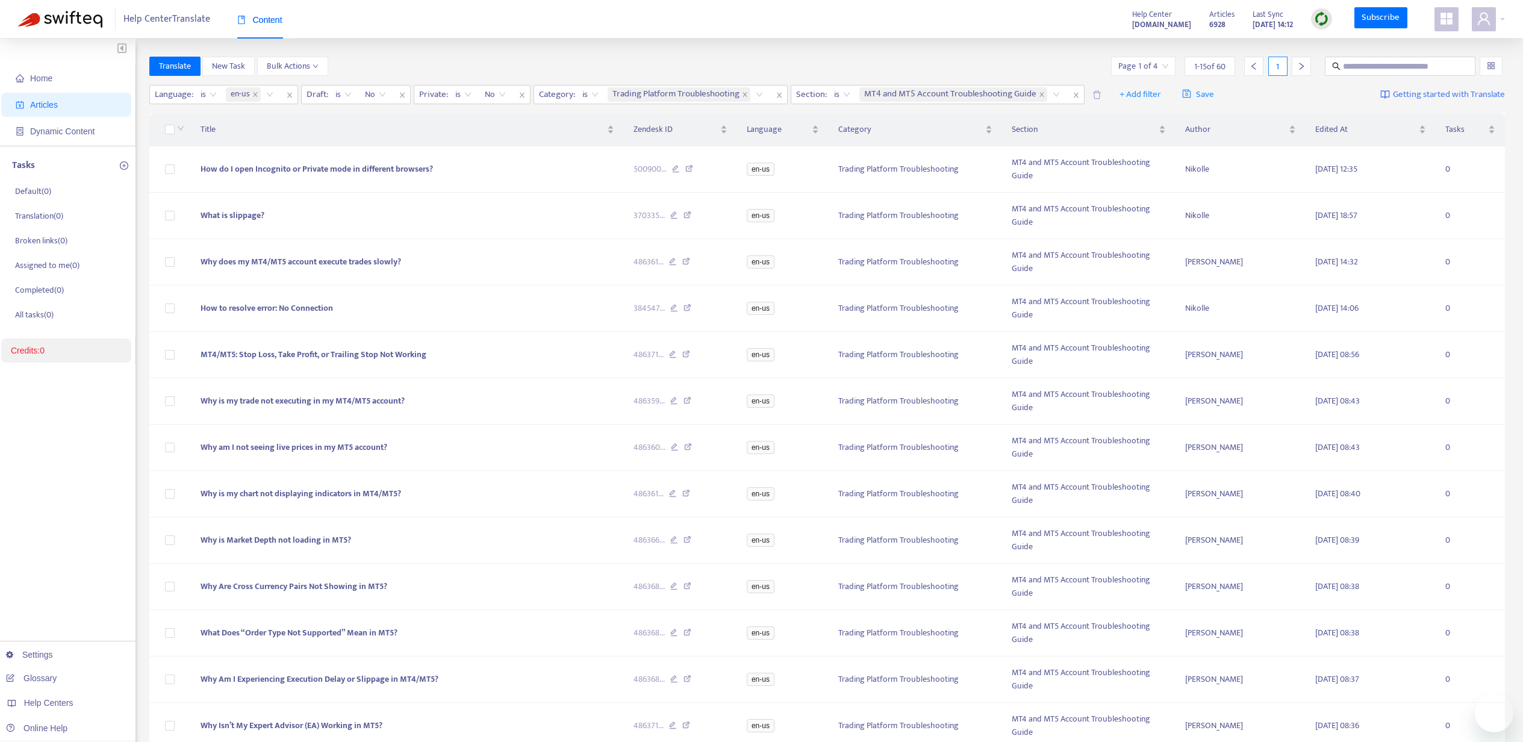 The height and width of the screenshot is (742, 1523). What do you see at coordinates (1366, 129) in the screenshot?
I see `span: Edited At` at bounding box center [1366, 129].